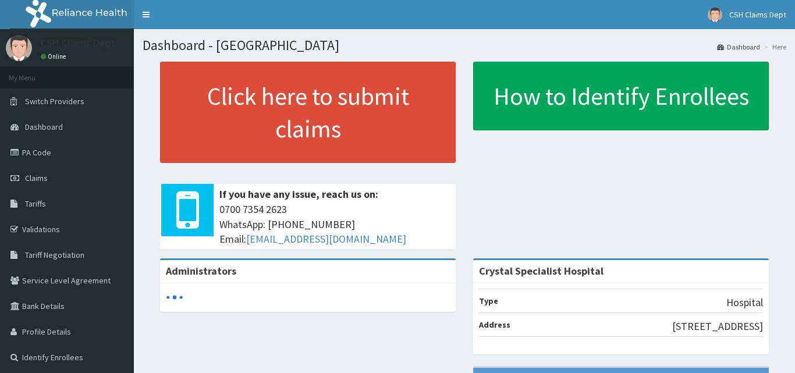 The image size is (795, 373). Describe the element at coordinates (744, 303) in the screenshot. I see `p: Hospital` at that location.